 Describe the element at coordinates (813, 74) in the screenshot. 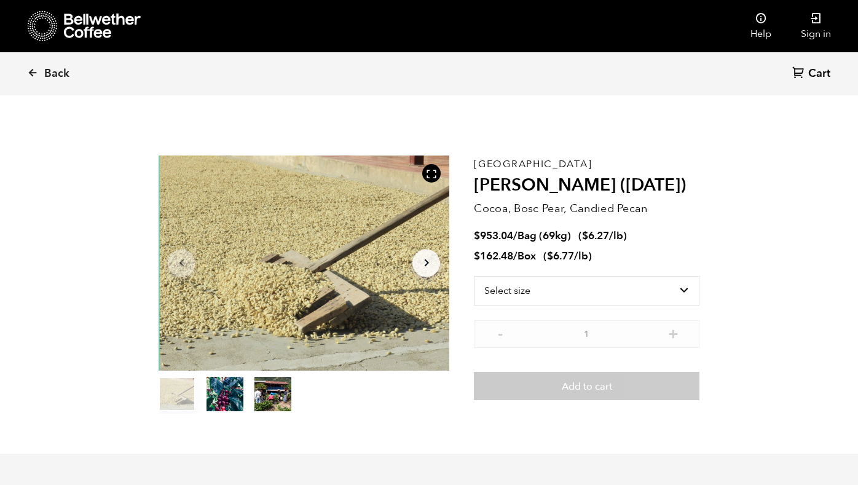

I see `a: Cart` at that location.